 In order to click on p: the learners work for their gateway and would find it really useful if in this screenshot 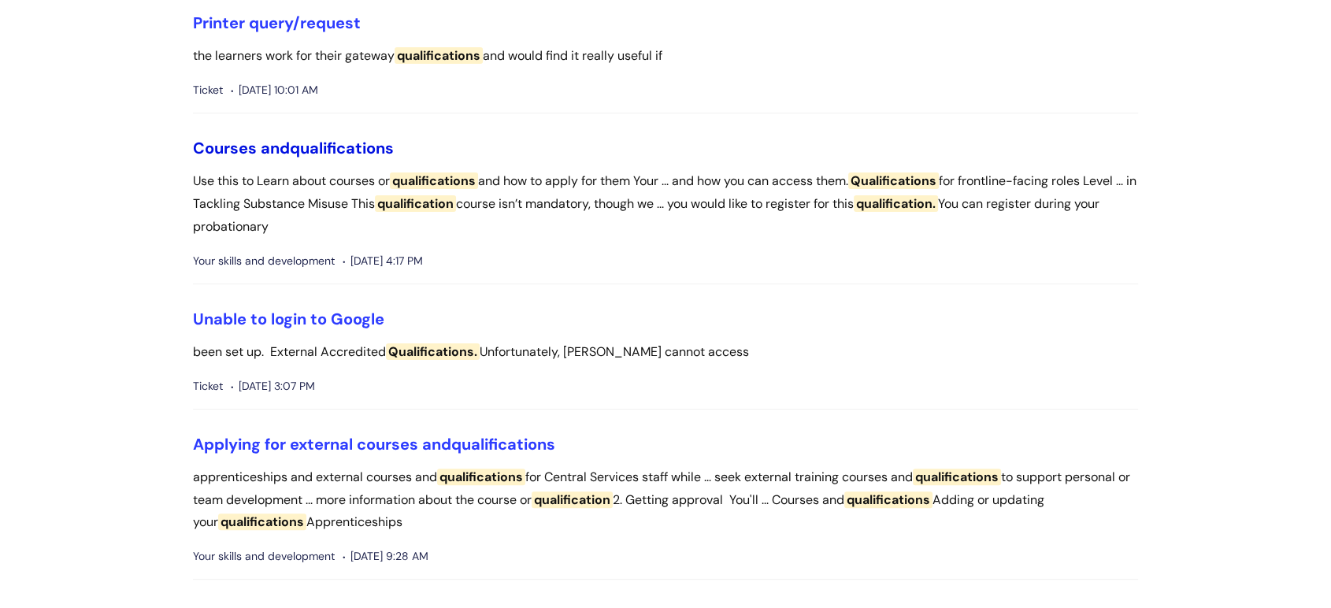, I will do `click(666, 56)`.